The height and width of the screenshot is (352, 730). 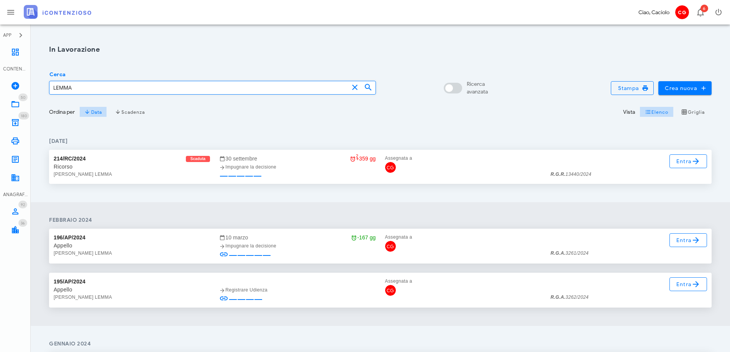 What do you see at coordinates (632, 88) in the screenshot?
I see `span: Stampa` at bounding box center [632, 88].